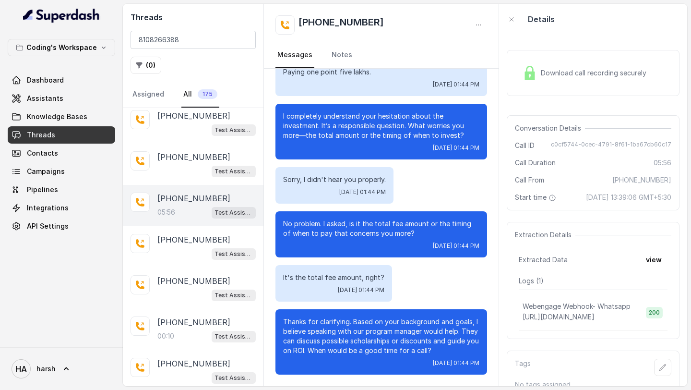 This screenshot has height=390, width=691. What do you see at coordinates (663, 163) in the screenshot?
I see `span: 05:56` at bounding box center [663, 163].